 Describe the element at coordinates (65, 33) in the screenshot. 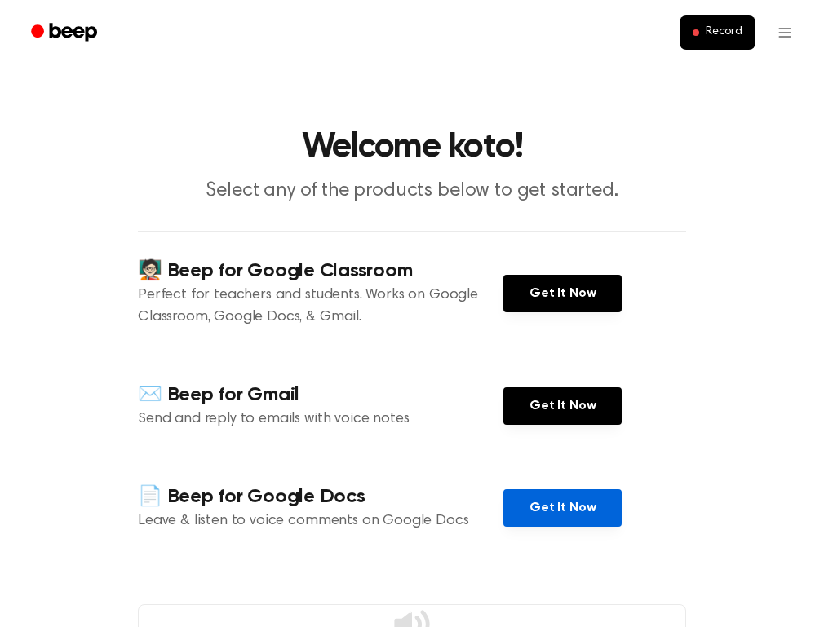

I see `a: Beep` at that location.